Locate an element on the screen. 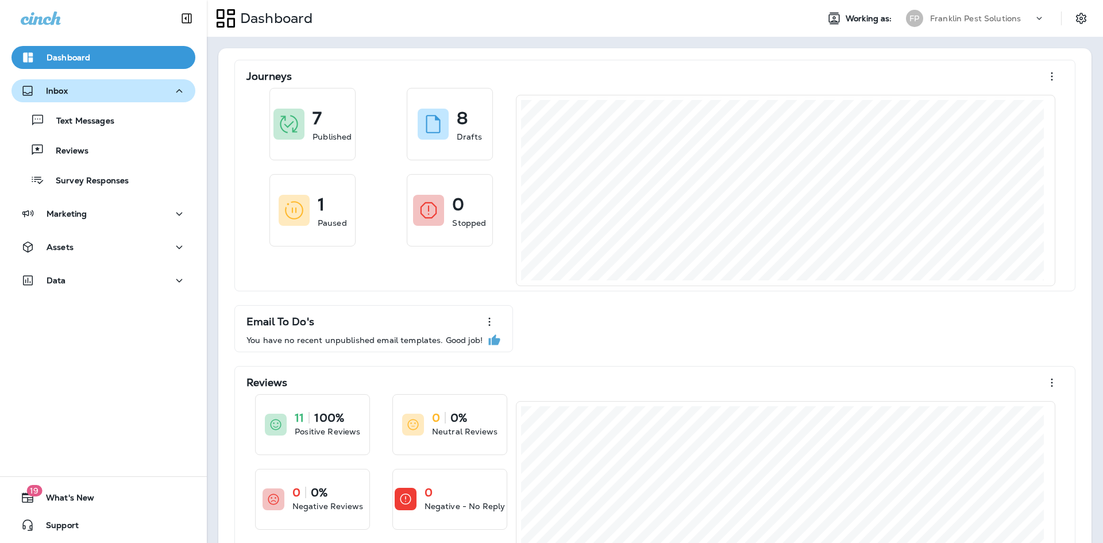  p: 1 is located at coordinates (321, 205).